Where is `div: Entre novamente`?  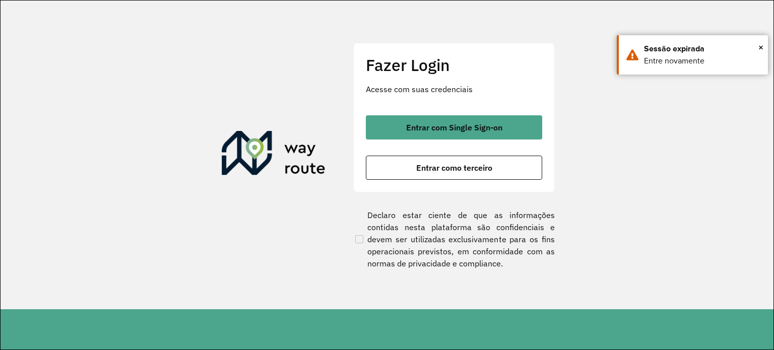 div: Entre novamente is located at coordinates (702, 61).